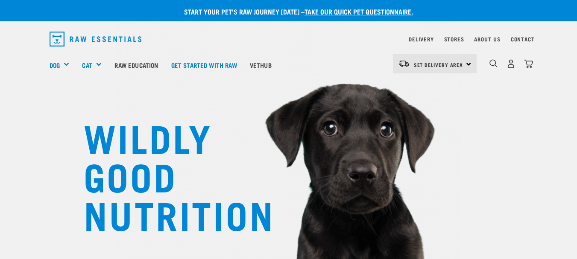 This screenshot has width=577, height=259. Describe the element at coordinates (169, 175) in the screenshot. I see `h1: WILDLY GOOD NUTRITION` at that location.